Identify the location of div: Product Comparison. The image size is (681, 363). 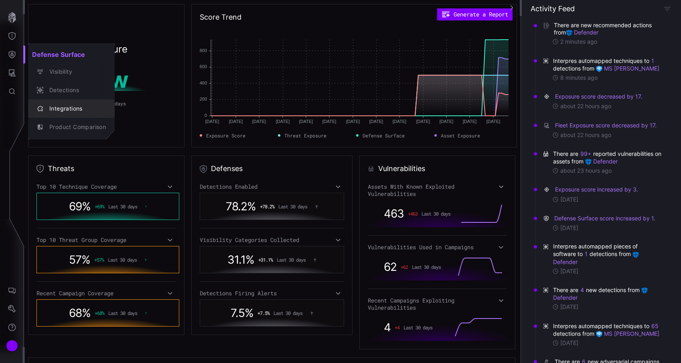
(75, 127).